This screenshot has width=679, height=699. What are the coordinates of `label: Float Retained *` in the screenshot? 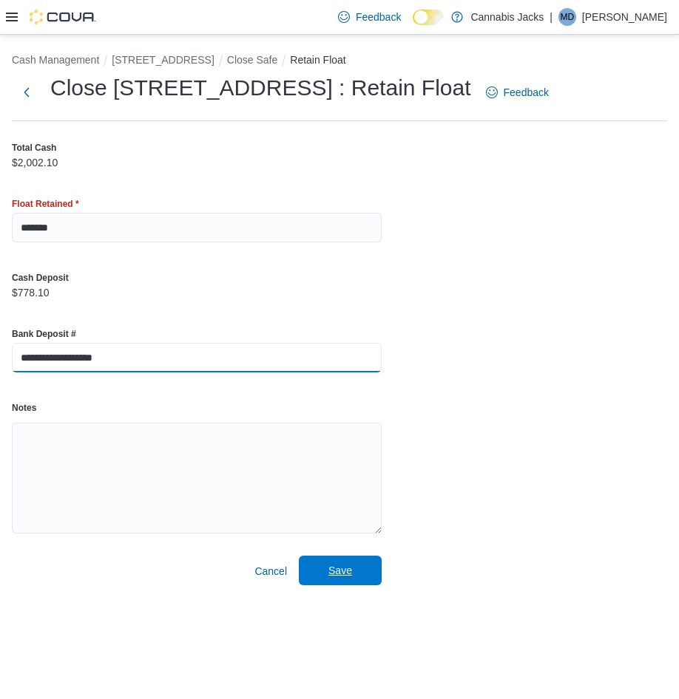 It's located at (45, 204).